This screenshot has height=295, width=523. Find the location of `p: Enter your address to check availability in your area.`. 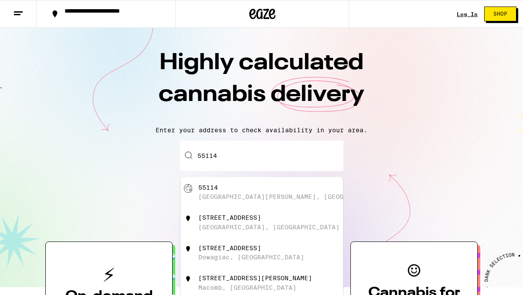

p: Enter your address to check availability in your area. is located at coordinates (261, 130).